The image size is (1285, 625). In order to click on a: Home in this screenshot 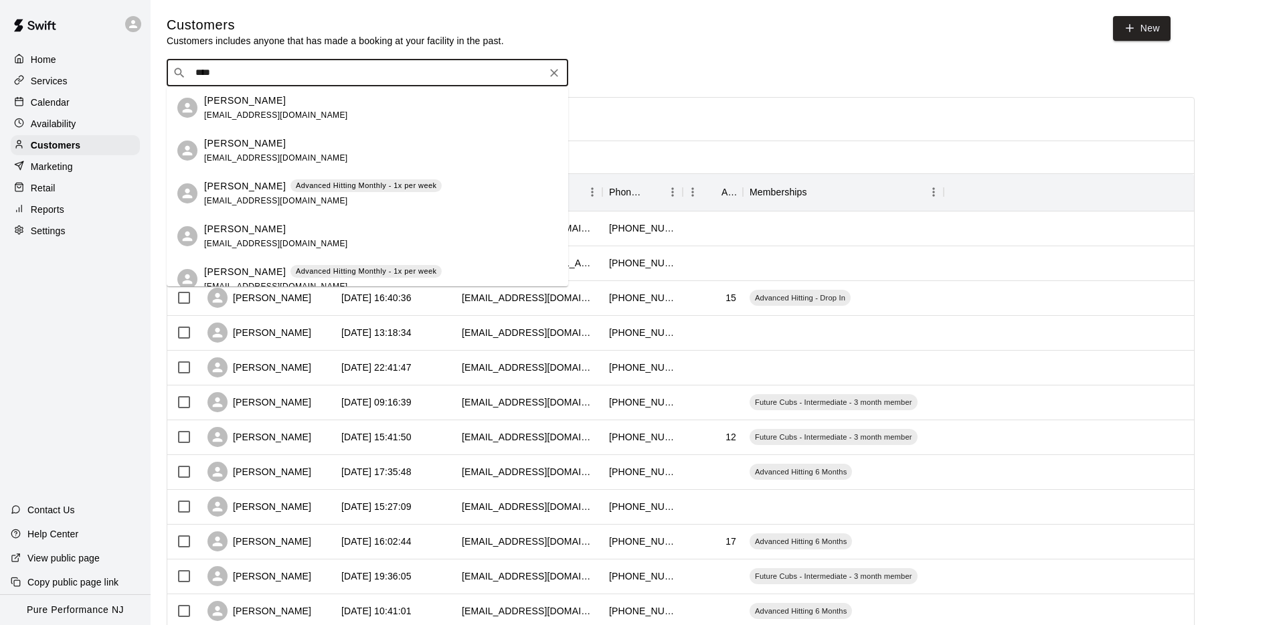, I will do `click(75, 60)`.